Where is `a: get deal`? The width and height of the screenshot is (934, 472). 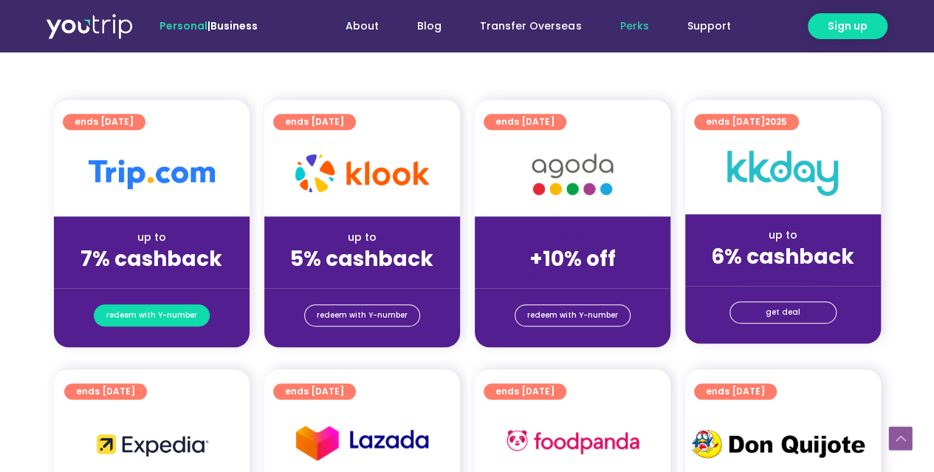 a: get deal is located at coordinates (783, 312).